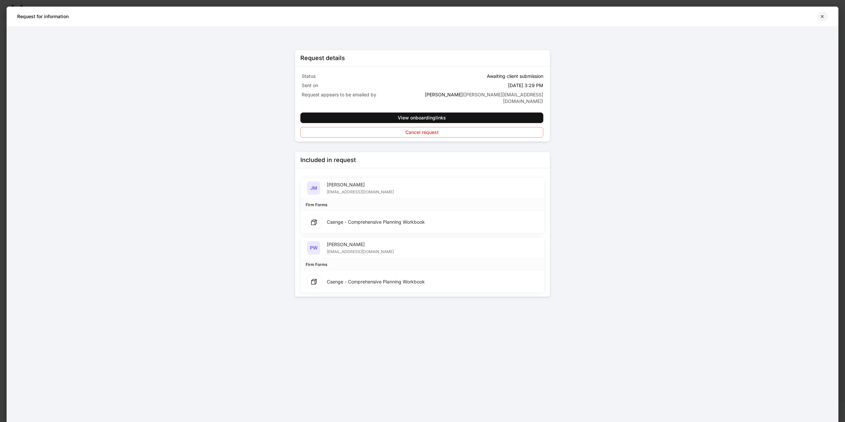  I want to click on h5: Request for information, so click(43, 17).